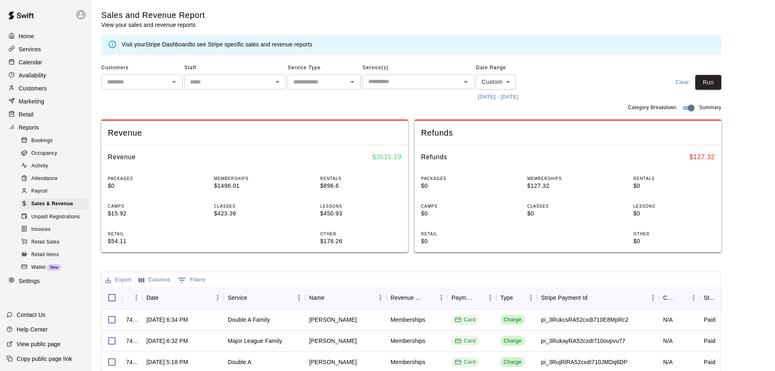 The width and height of the screenshot is (775, 371). What do you see at coordinates (44, 358) in the screenshot?
I see `p: Copy public page link` at bounding box center [44, 358].